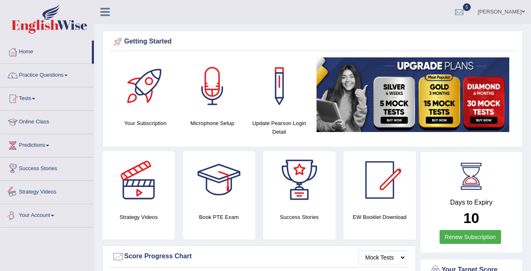 This screenshot has height=271, width=531. I want to click on a: Tests, so click(47, 98).